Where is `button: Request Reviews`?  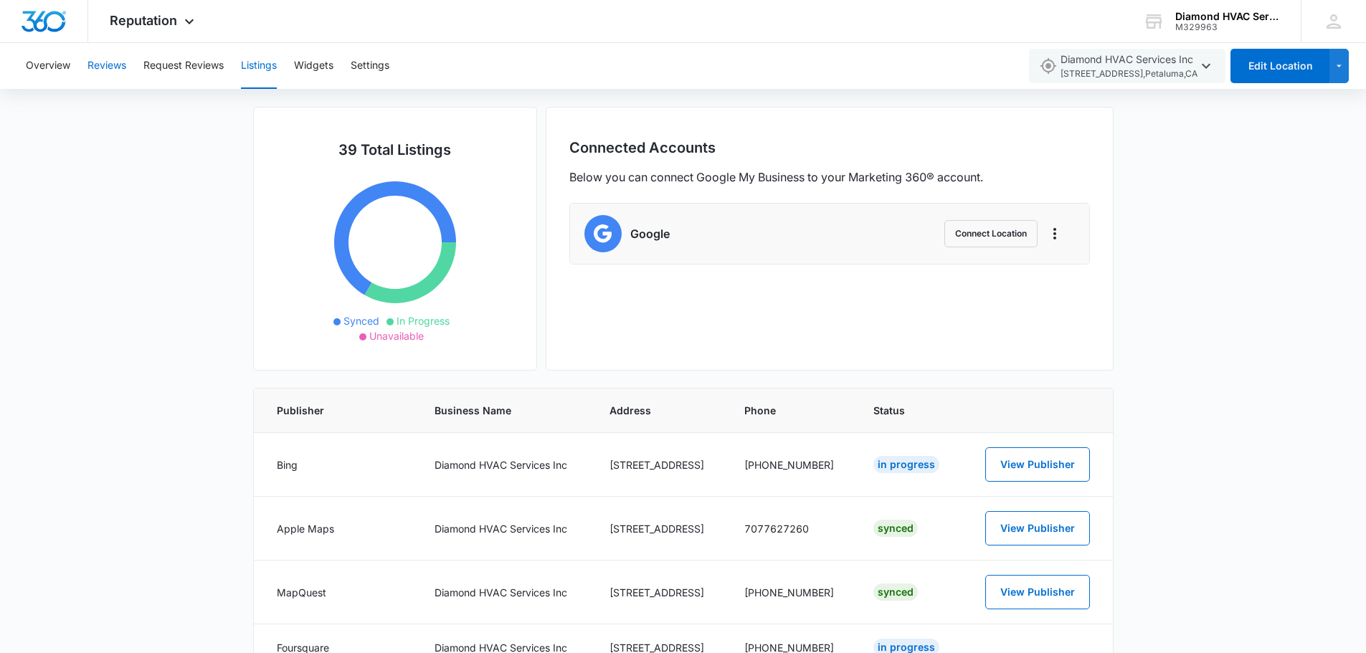 button: Request Reviews is located at coordinates (184, 66).